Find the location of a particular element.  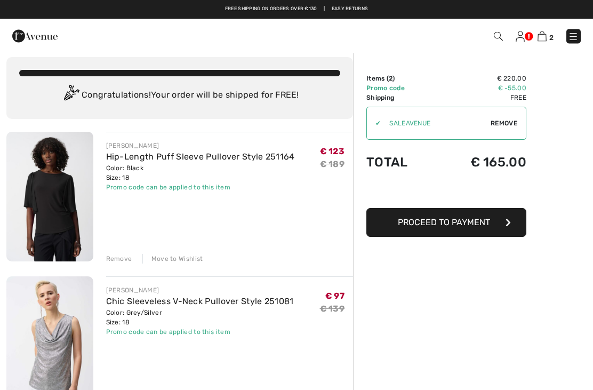

td: Shipping is located at coordinates (400, 98).